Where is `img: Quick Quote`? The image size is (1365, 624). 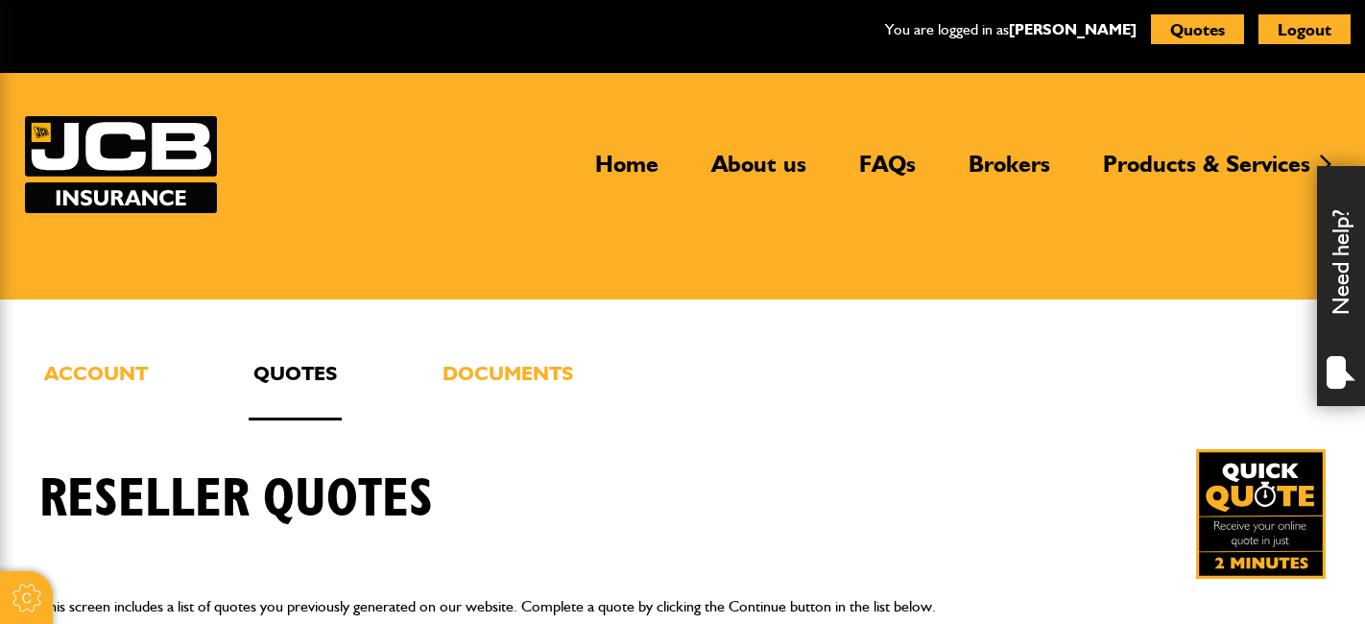
img: Quick Quote is located at coordinates (1261, 514).